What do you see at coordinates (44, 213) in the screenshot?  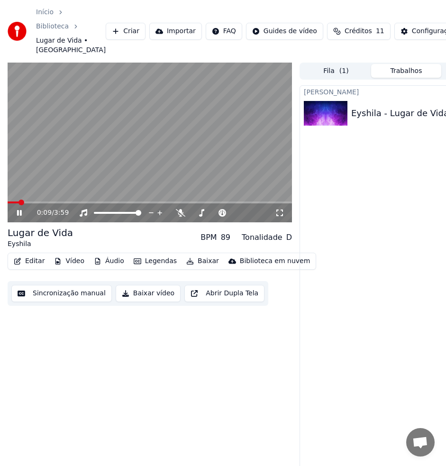 I see `span: 0:09` at bounding box center [44, 213].